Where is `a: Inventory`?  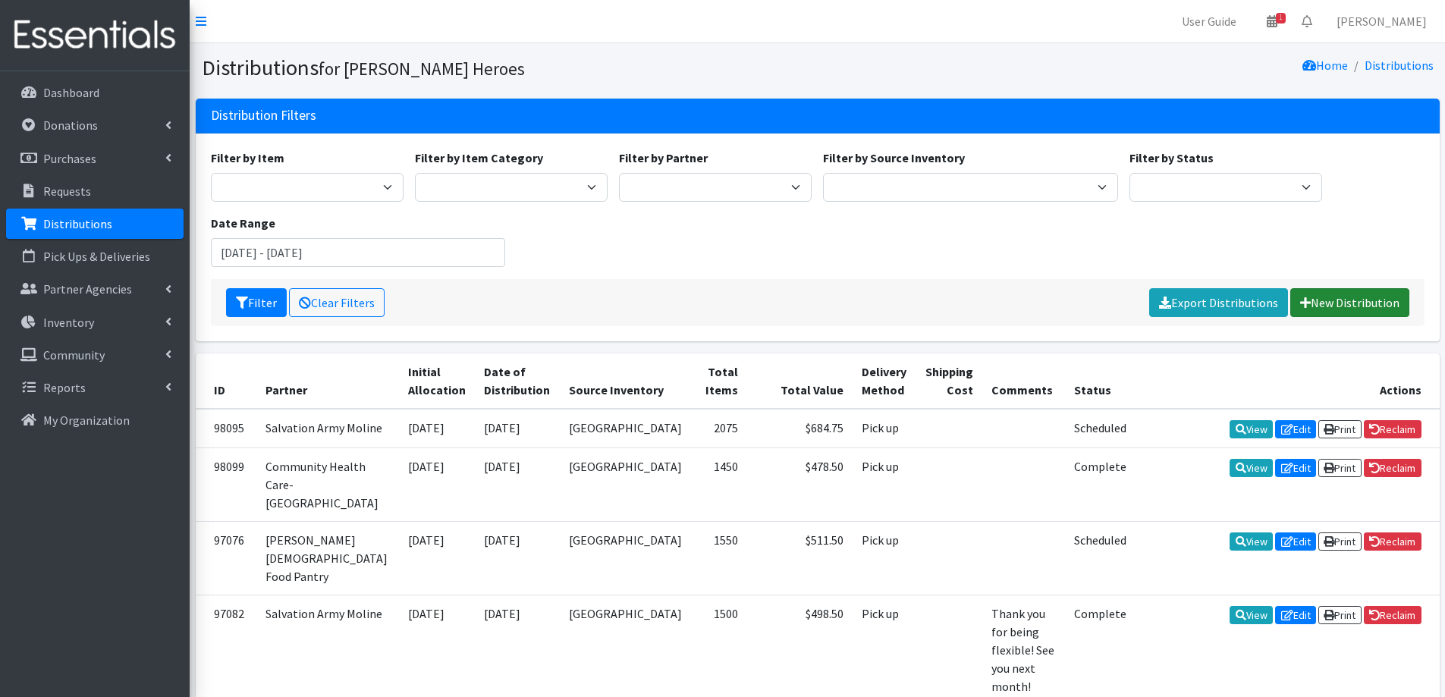
a: Inventory is located at coordinates (95, 322).